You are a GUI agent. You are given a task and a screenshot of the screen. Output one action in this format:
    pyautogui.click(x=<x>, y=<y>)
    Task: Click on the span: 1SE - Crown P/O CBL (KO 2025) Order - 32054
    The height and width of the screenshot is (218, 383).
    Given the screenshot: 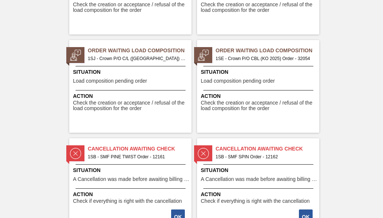 What is the action you would take?
    pyautogui.click(x=264, y=58)
    